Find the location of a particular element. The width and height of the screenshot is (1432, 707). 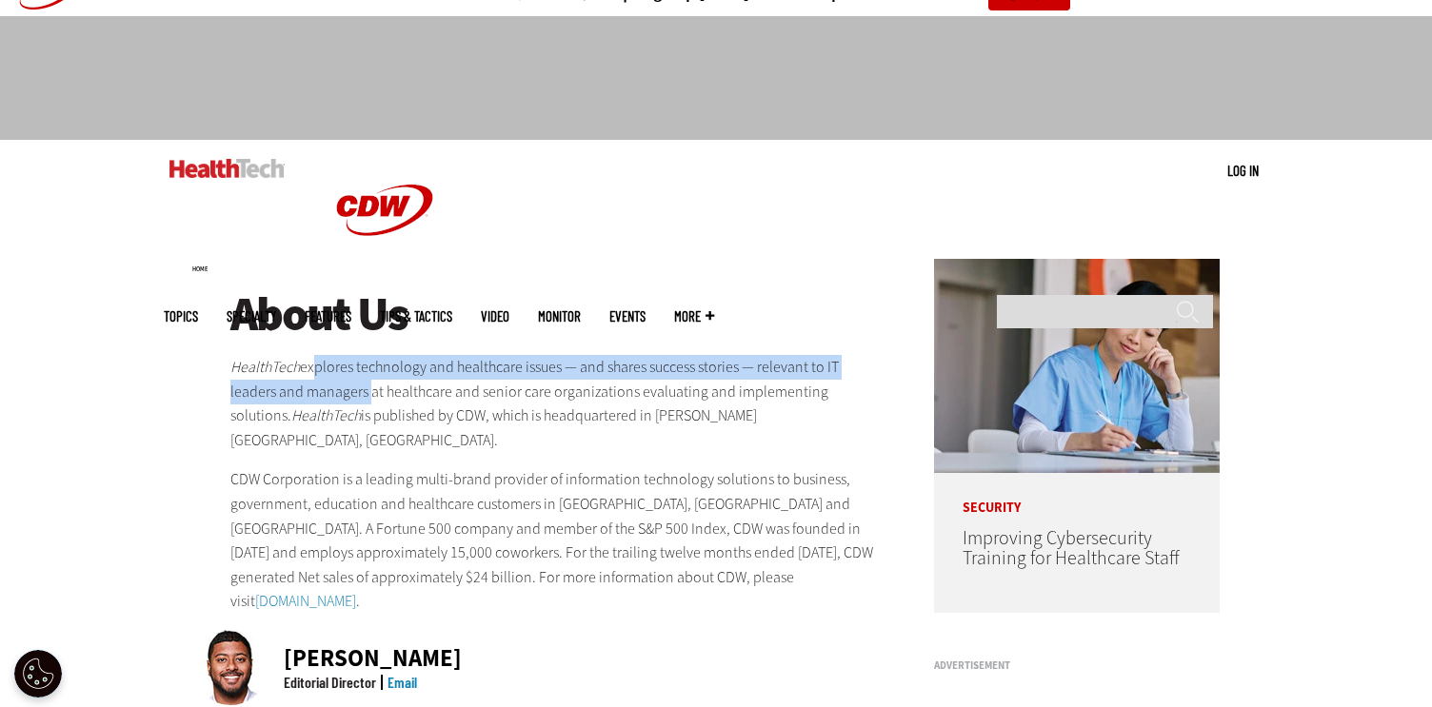

p: Security is located at coordinates (1077, 494).